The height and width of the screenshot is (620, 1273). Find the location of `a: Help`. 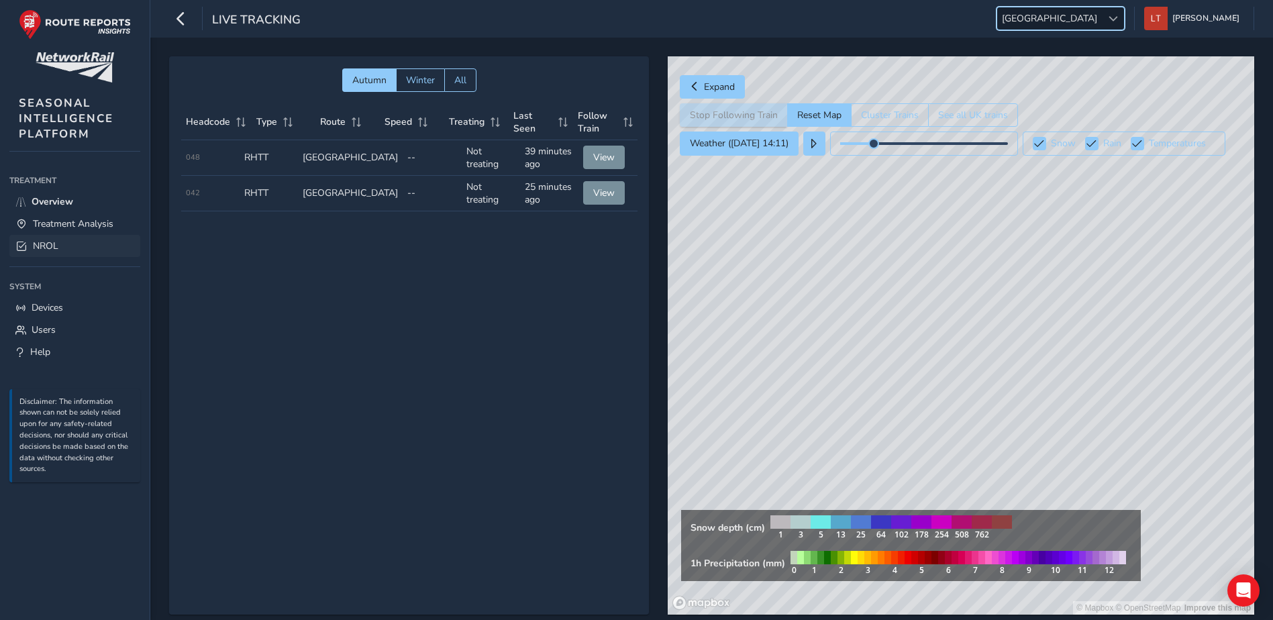

a: Help is located at coordinates (74, 352).